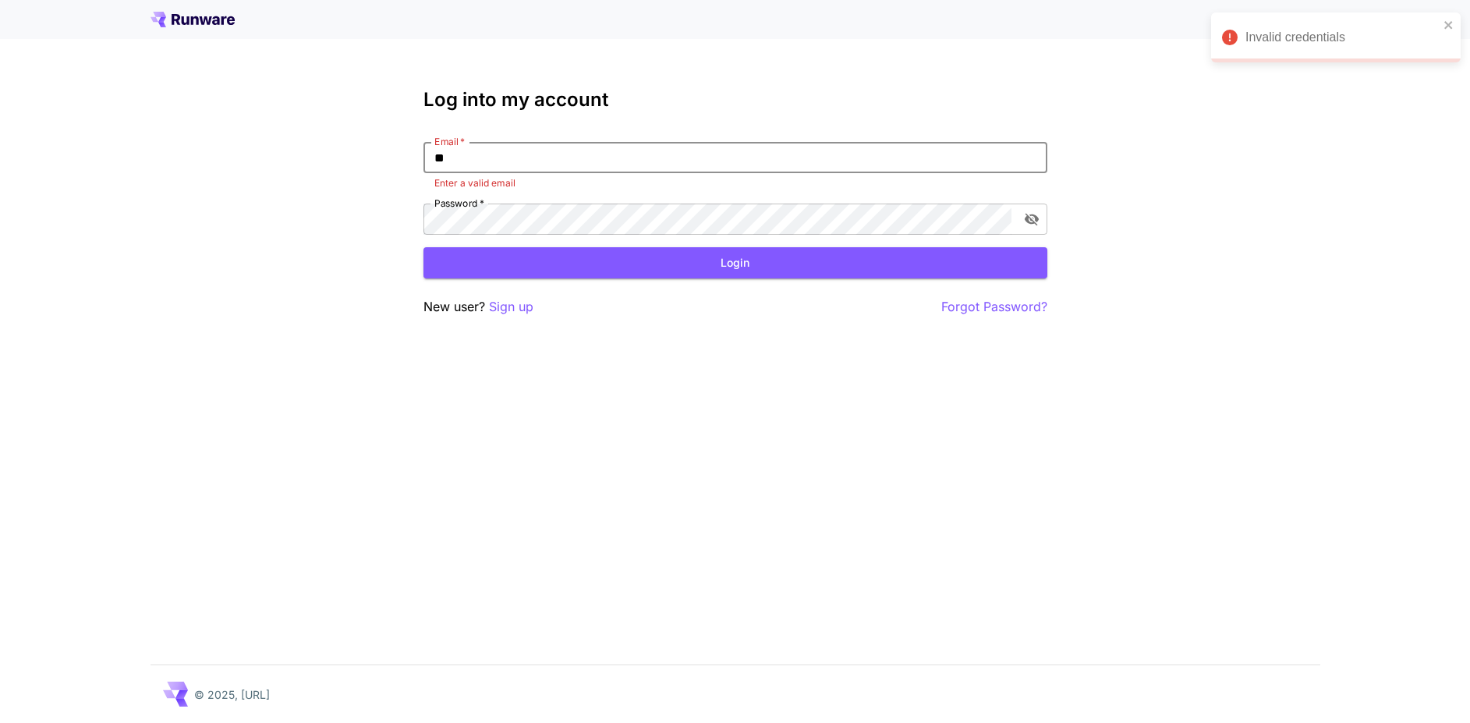 The width and height of the screenshot is (1470, 723). I want to click on p: New user?, so click(478, 306).